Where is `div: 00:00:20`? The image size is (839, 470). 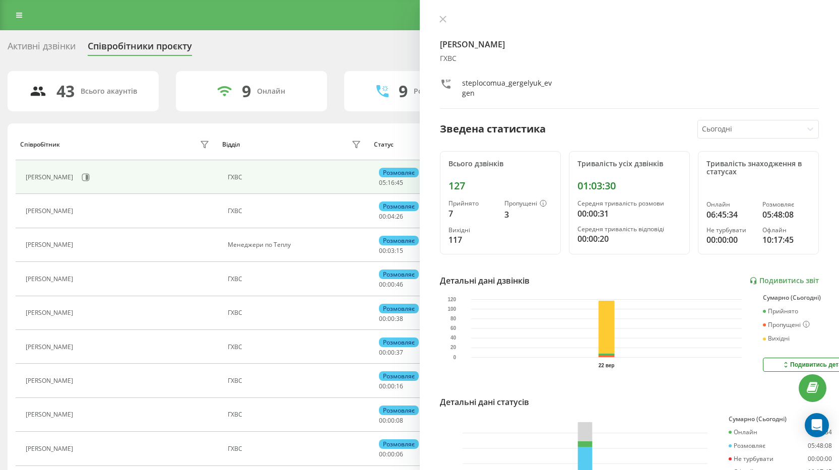
div: 00:00:20 is located at coordinates (629, 239).